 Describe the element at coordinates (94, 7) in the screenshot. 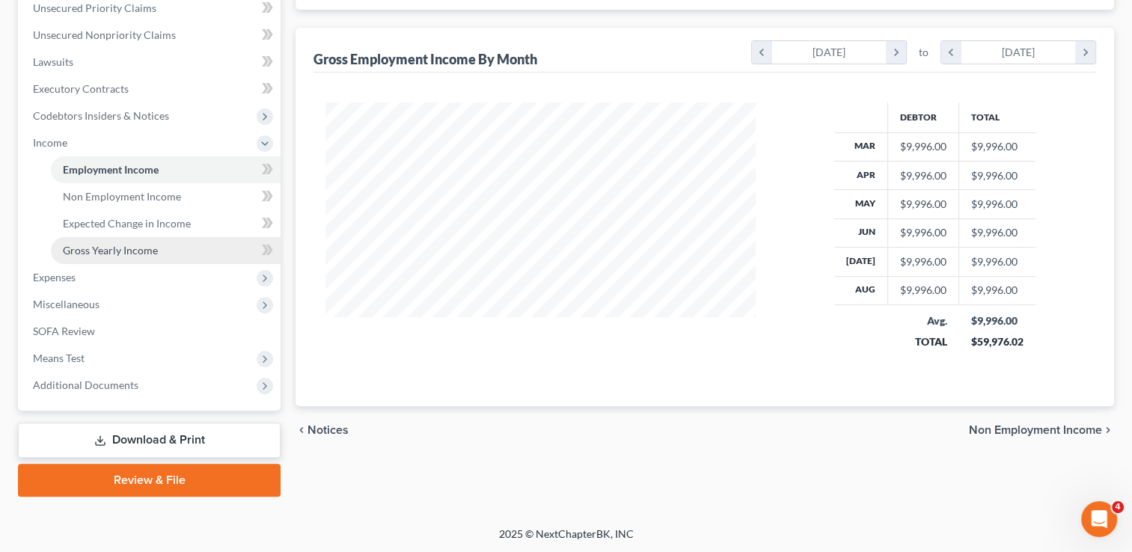

I see `span: Unsecured Priority Claims` at that location.